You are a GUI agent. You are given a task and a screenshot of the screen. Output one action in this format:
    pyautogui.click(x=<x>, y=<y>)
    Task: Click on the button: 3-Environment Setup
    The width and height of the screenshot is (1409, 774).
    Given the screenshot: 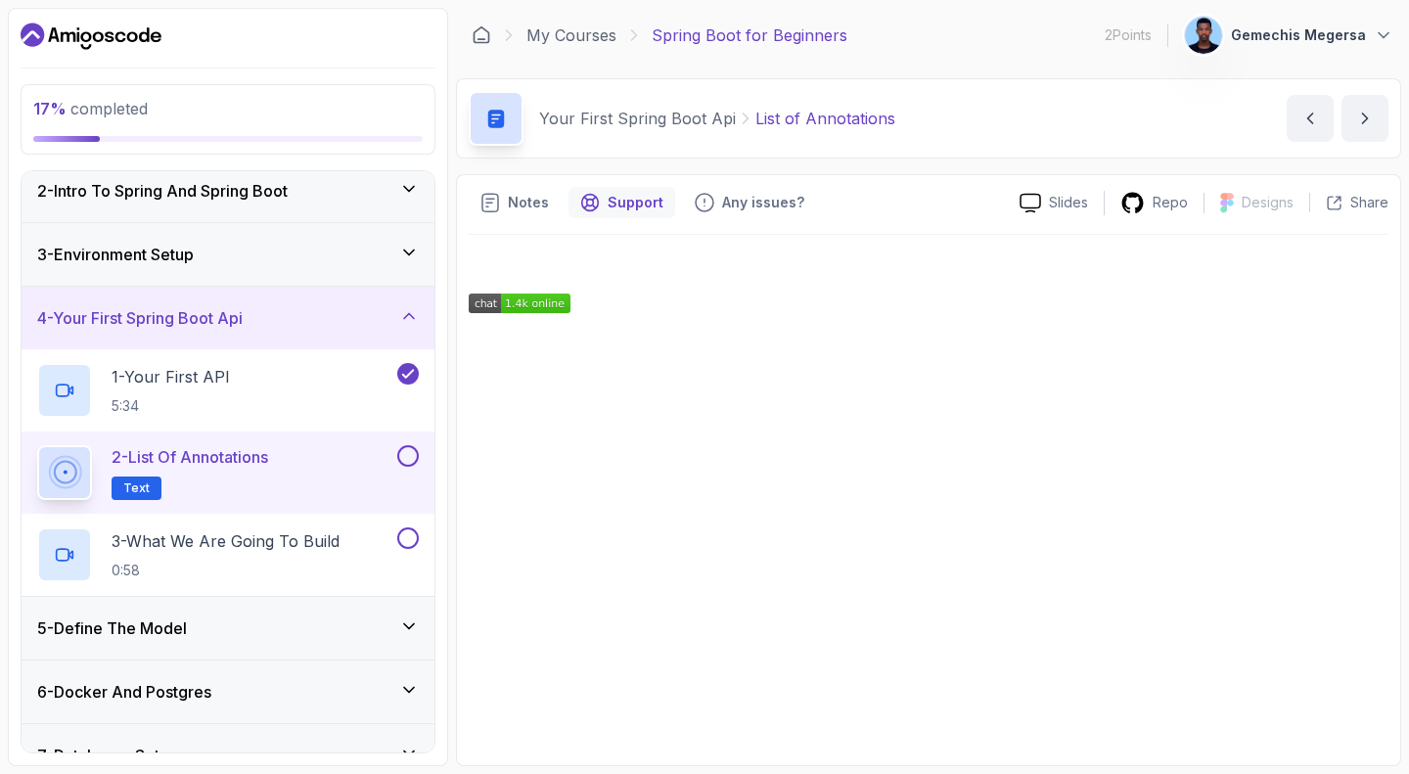 What is the action you would take?
    pyautogui.click(x=228, y=254)
    